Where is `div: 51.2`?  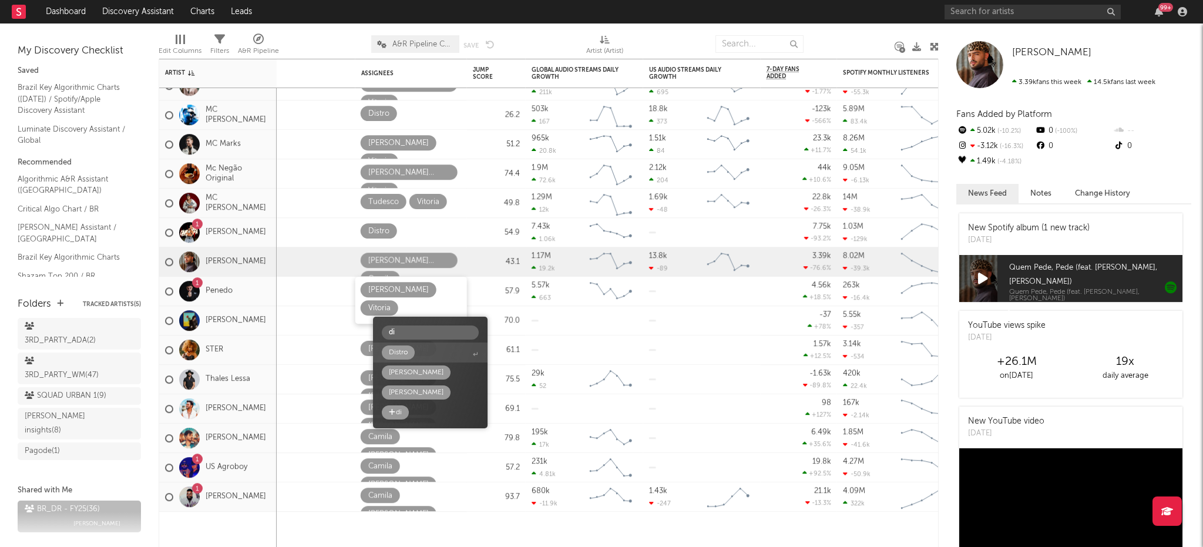 div: 51.2 is located at coordinates (496, 145).